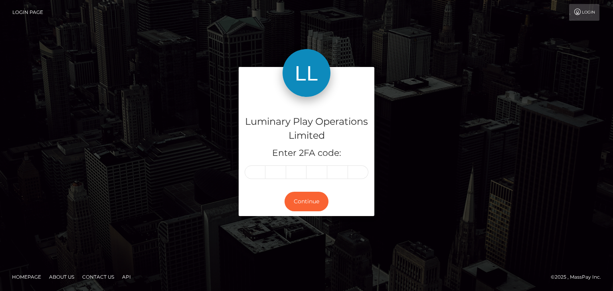 Image resolution: width=613 pixels, height=291 pixels. Describe the element at coordinates (585, 12) in the screenshot. I see `a: Login` at that location.